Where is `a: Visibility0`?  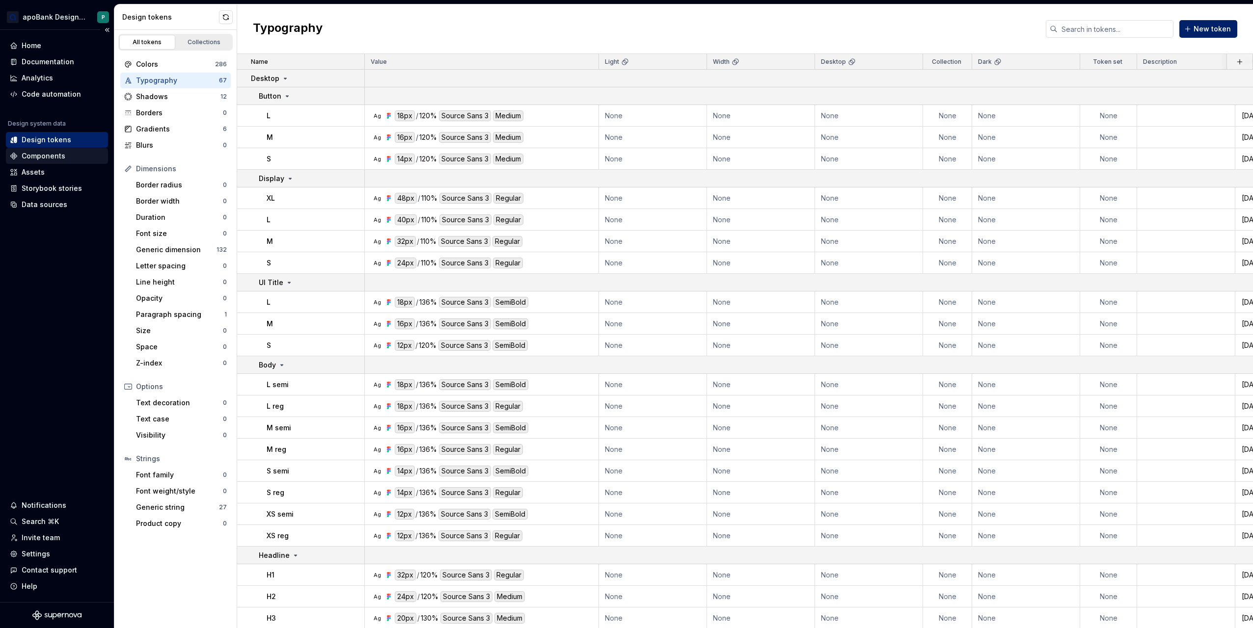 a: Visibility0 is located at coordinates (181, 435).